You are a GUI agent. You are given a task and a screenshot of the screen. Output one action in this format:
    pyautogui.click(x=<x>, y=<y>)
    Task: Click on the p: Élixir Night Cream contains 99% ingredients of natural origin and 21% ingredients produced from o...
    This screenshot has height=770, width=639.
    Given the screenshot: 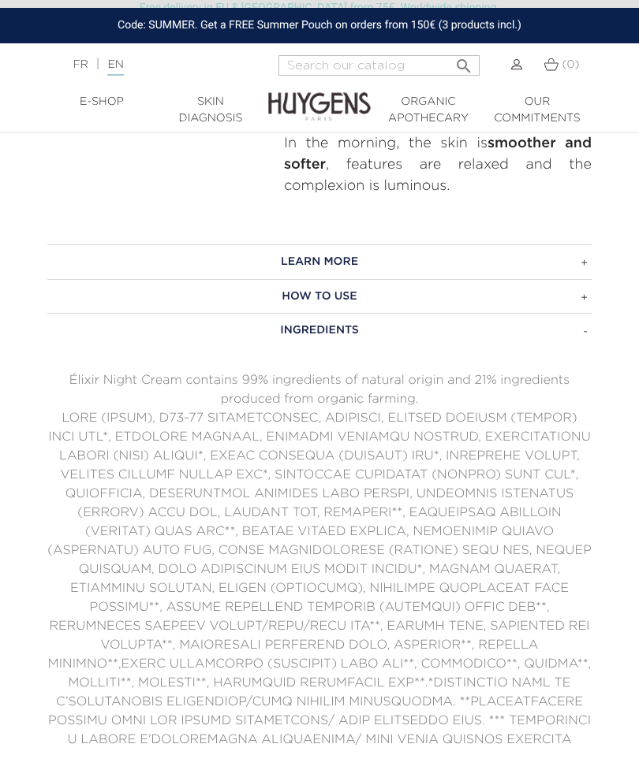 What is the action you would take?
    pyautogui.click(x=319, y=390)
    